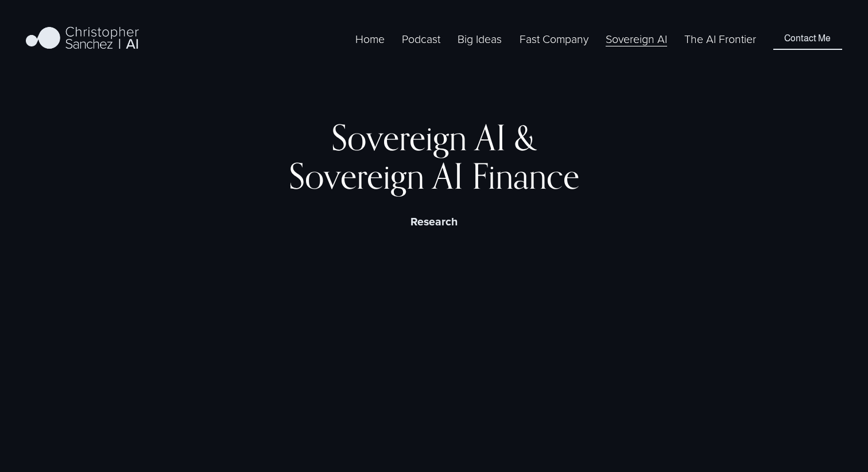 Image resolution: width=868 pixels, height=472 pixels. I want to click on a: Sovereign AI, so click(636, 38).